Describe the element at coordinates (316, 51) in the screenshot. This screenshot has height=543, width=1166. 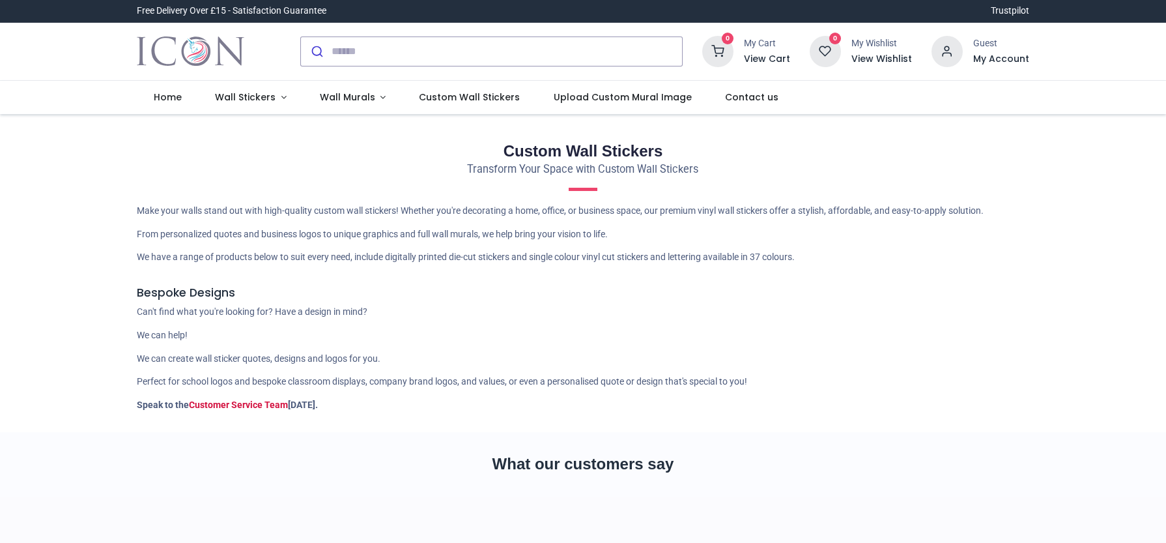
I see `button: Submit` at that location.